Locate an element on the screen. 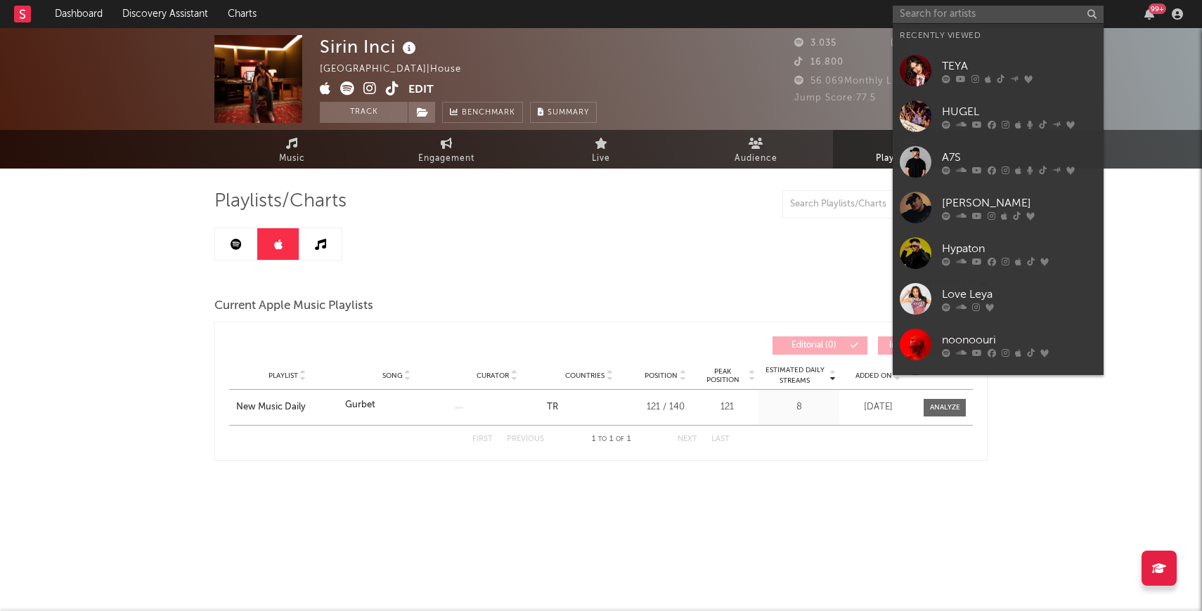 This screenshot has width=1202, height=611. div: 8 is located at coordinates (798, 408).